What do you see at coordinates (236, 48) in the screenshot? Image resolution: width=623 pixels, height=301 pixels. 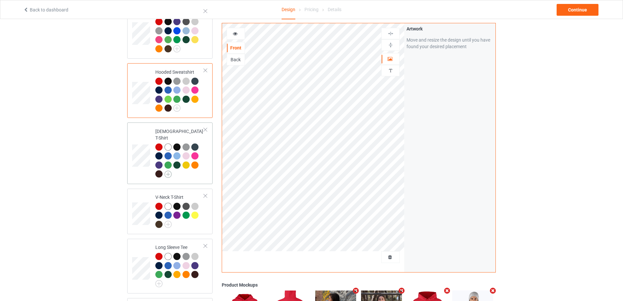 I see `div: Front` at bounding box center [236, 48].